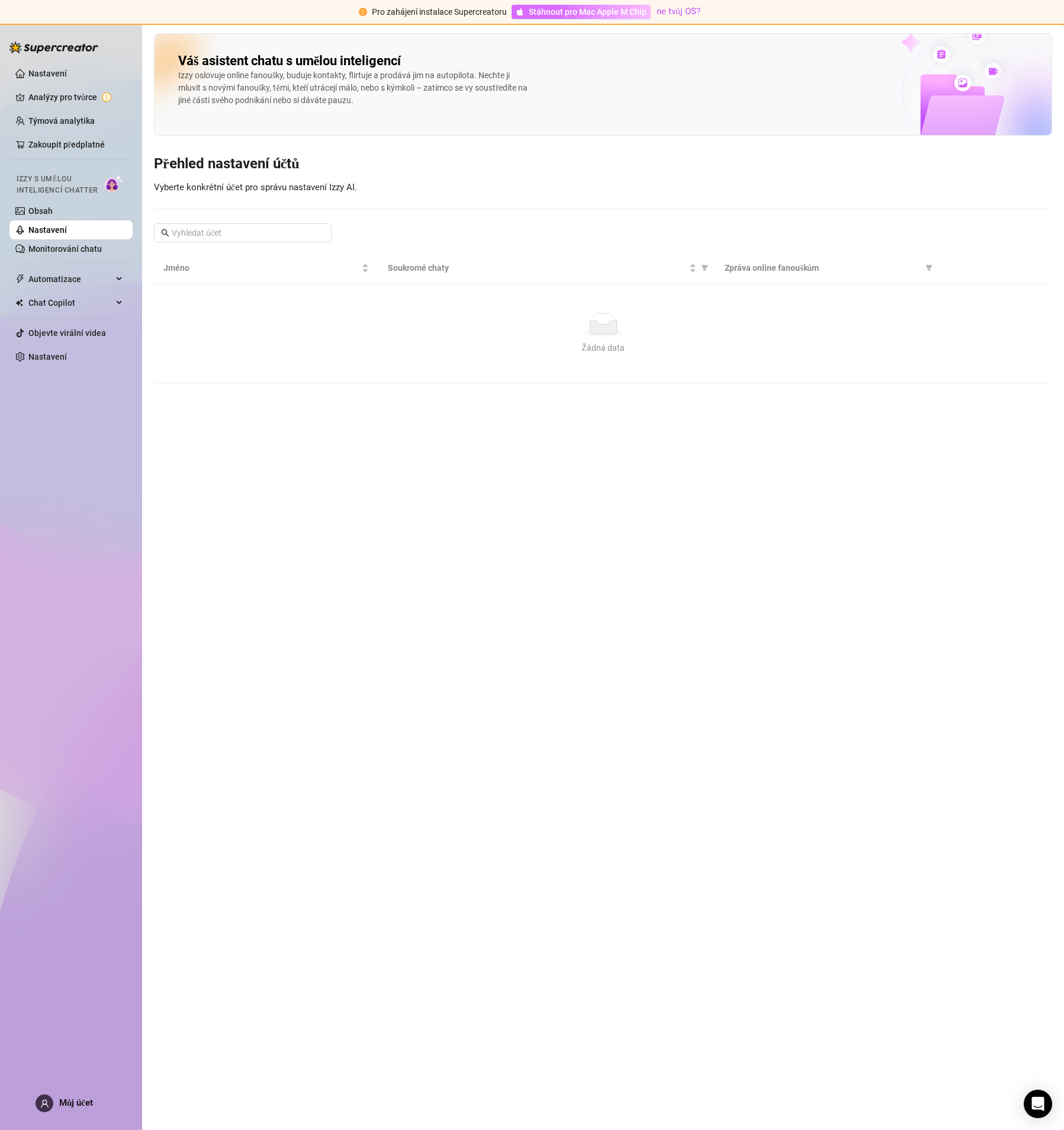 This screenshot has width=1064, height=1130. Describe the element at coordinates (61, 121) in the screenshot. I see `a: Týmová analytika` at that location.